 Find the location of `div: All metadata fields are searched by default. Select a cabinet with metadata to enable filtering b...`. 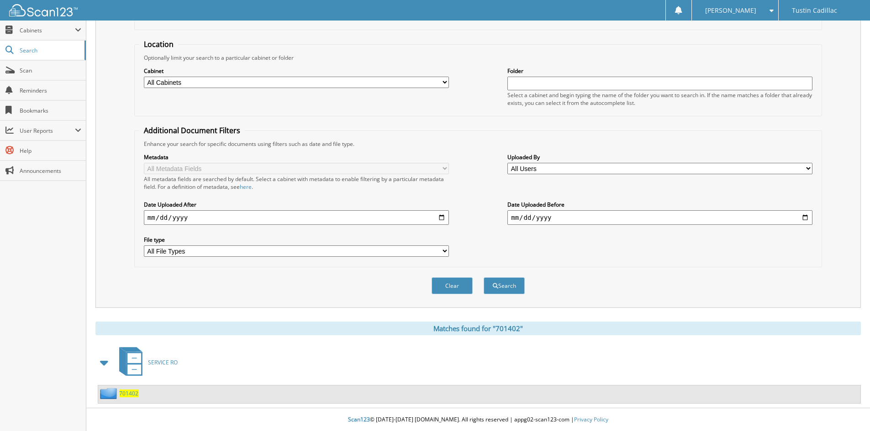

div: All metadata fields are searched by default. Select a cabinet with metadata to enable filtering b... is located at coordinates (296, 183).